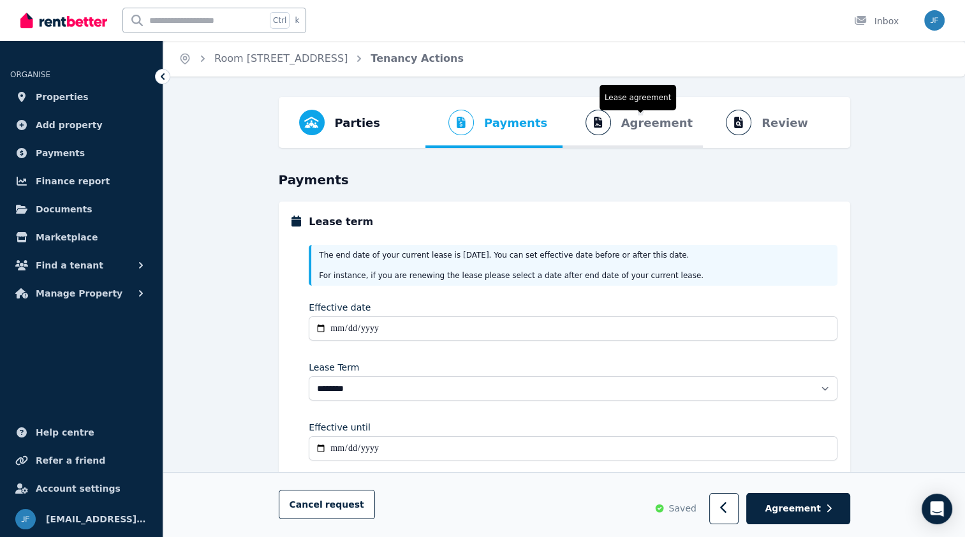 The height and width of the screenshot is (537, 965). Describe the element at coordinates (81, 125) in the screenshot. I see `a: Add property` at that location.